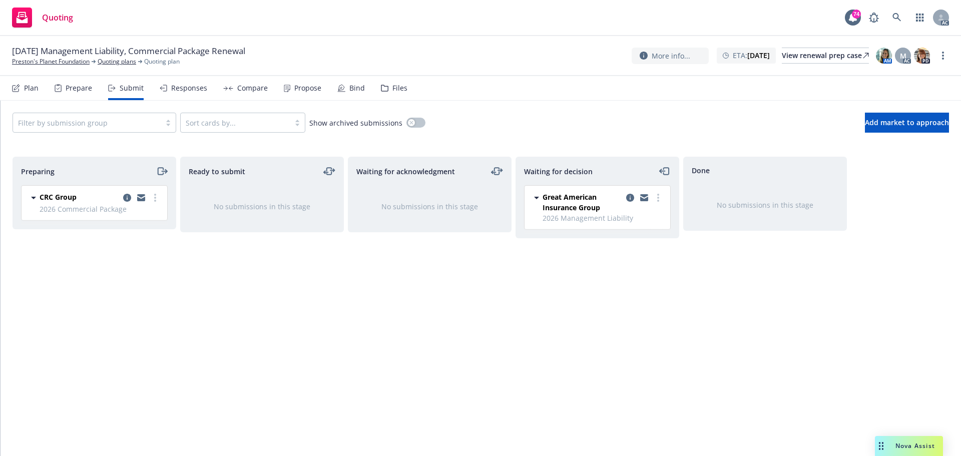 The height and width of the screenshot is (456, 961). What do you see at coordinates (915, 445) in the screenshot?
I see `span: Nova Assist` at bounding box center [915, 445].